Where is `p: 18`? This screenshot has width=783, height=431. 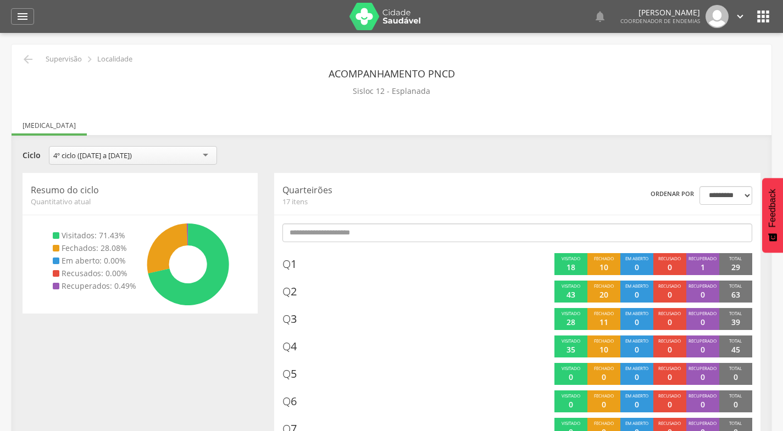
p: 18 is located at coordinates (571, 267).